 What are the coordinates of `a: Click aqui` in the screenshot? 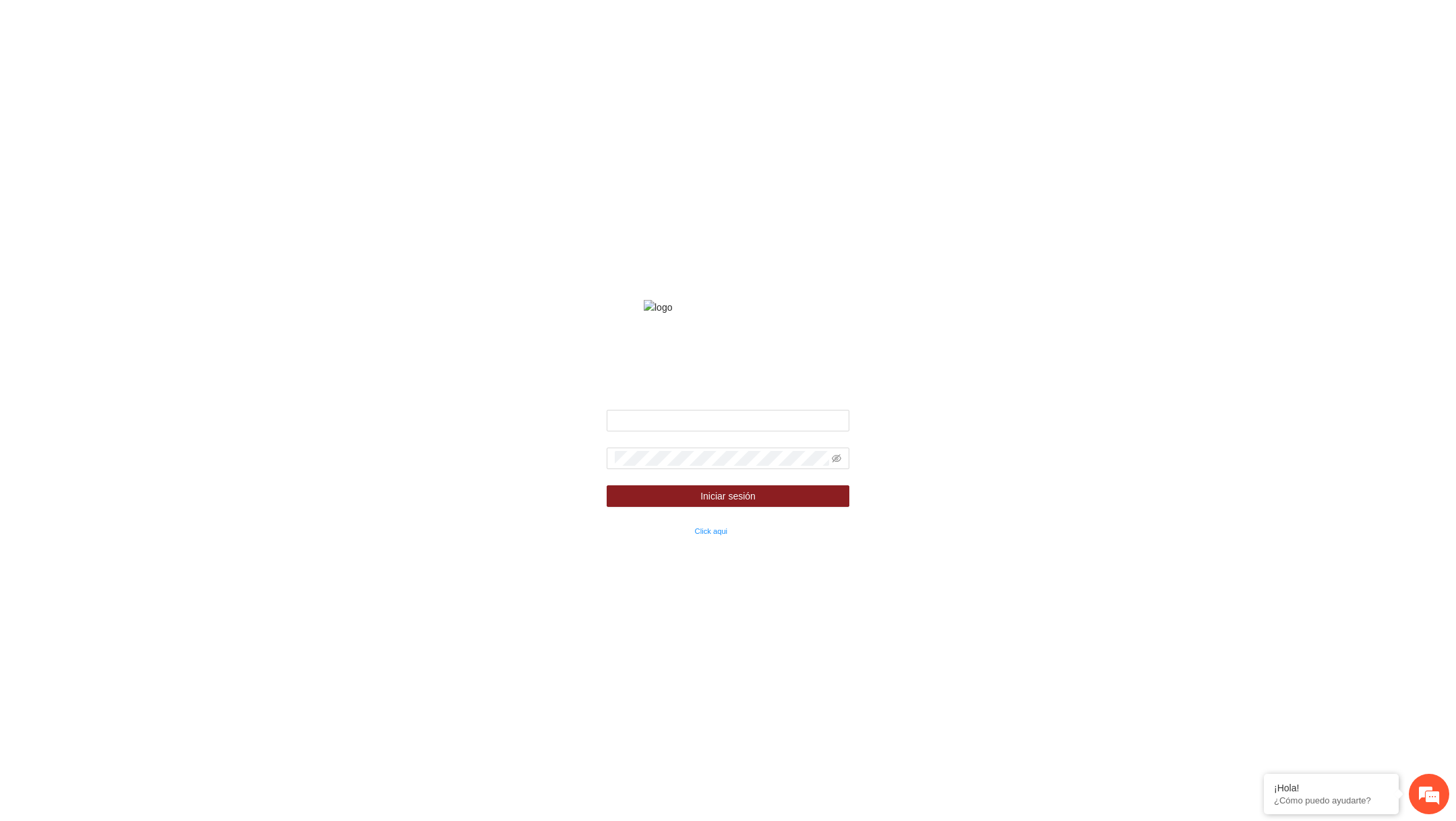 It's located at (711, 531).